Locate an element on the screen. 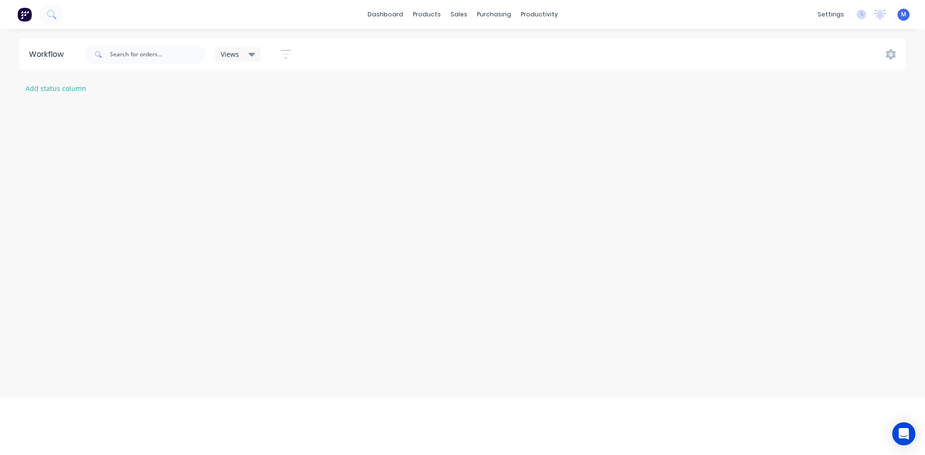 This screenshot has width=925, height=455. span: M is located at coordinates (903, 14).